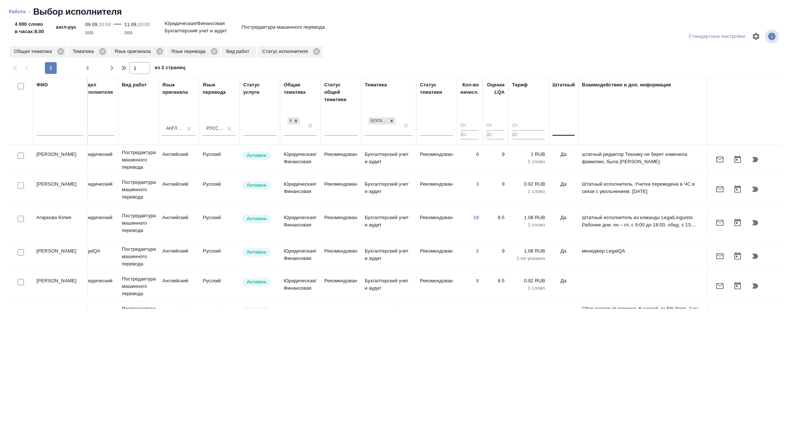  Describe the element at coordinates (290, 52) in the screenshot. I see `div: Статус исполнителя` at that location.